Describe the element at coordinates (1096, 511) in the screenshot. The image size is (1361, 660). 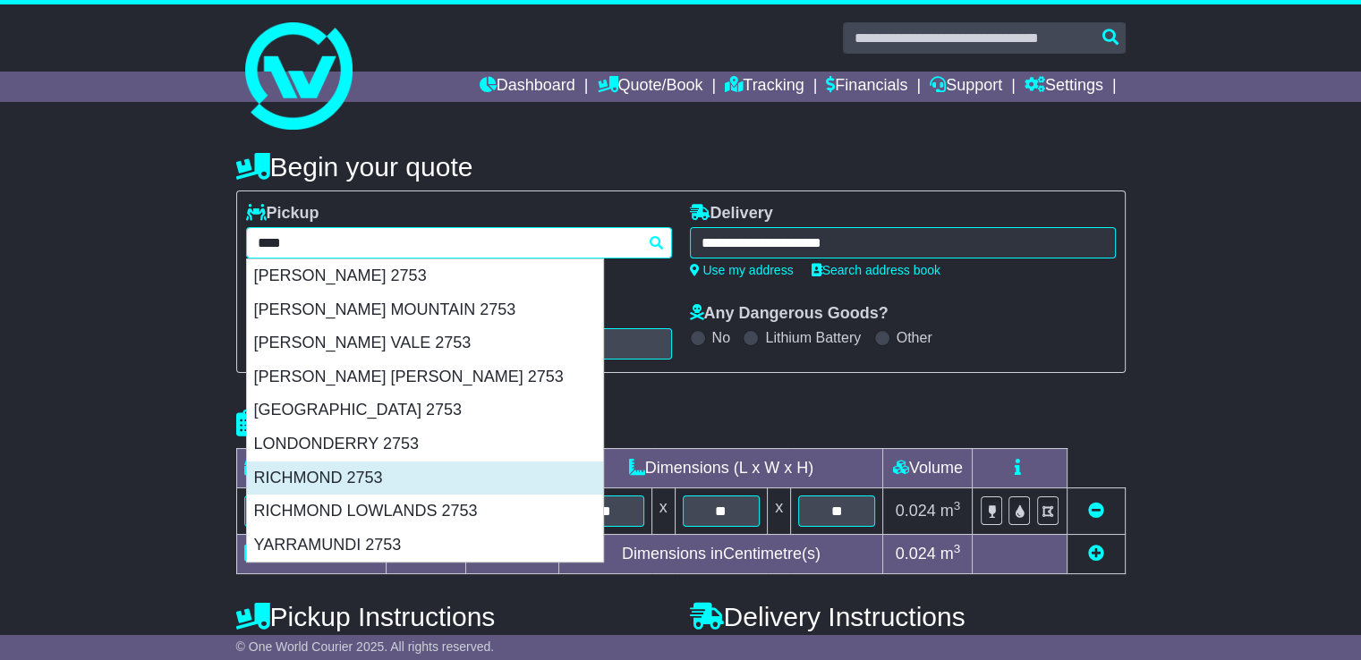
I see `a: Remove this item` at that location.